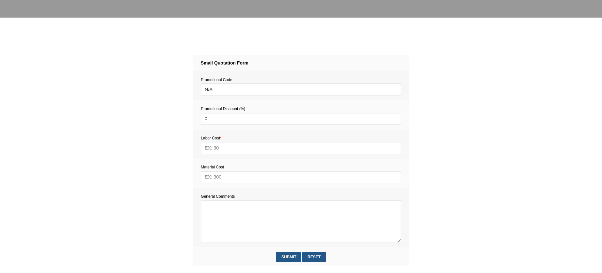 This screenshot has width=602, height=273. Describe the element at coordinates (211, 138) in the screenshot. I see `span: Labor Cost` at that location.